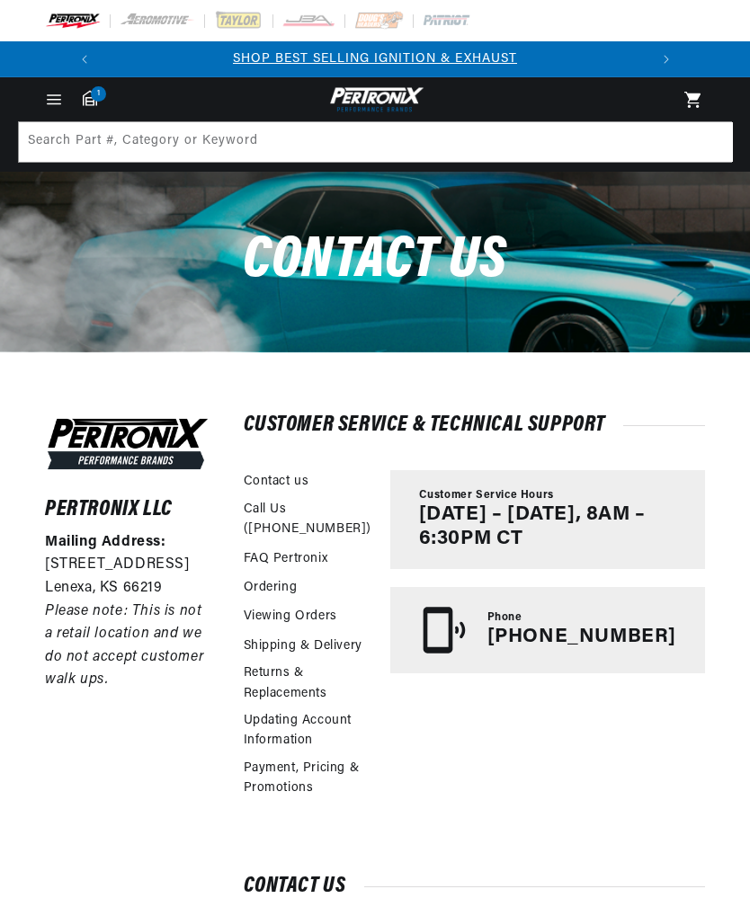  Describe the element at coordinates (486, 495) in the screenshot. I see `span: Customer Service Hours` at that location.